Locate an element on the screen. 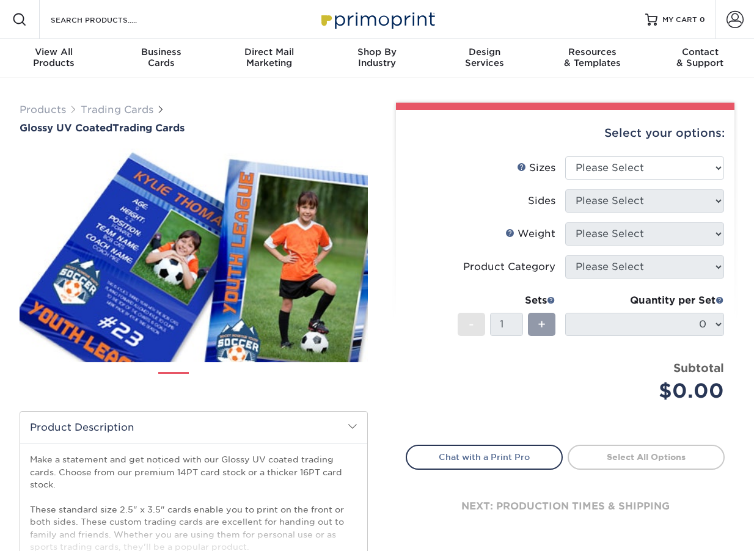 The image size is (754, 551). a: Resources& Templates is located at coordinates (592, 59).